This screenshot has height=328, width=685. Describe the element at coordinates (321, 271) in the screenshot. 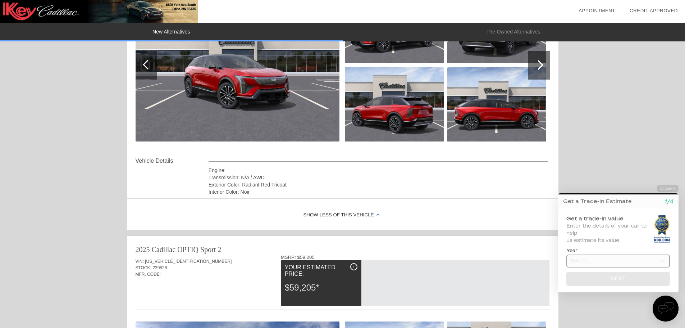

I see `div: Your Estimated Price:` at that location.